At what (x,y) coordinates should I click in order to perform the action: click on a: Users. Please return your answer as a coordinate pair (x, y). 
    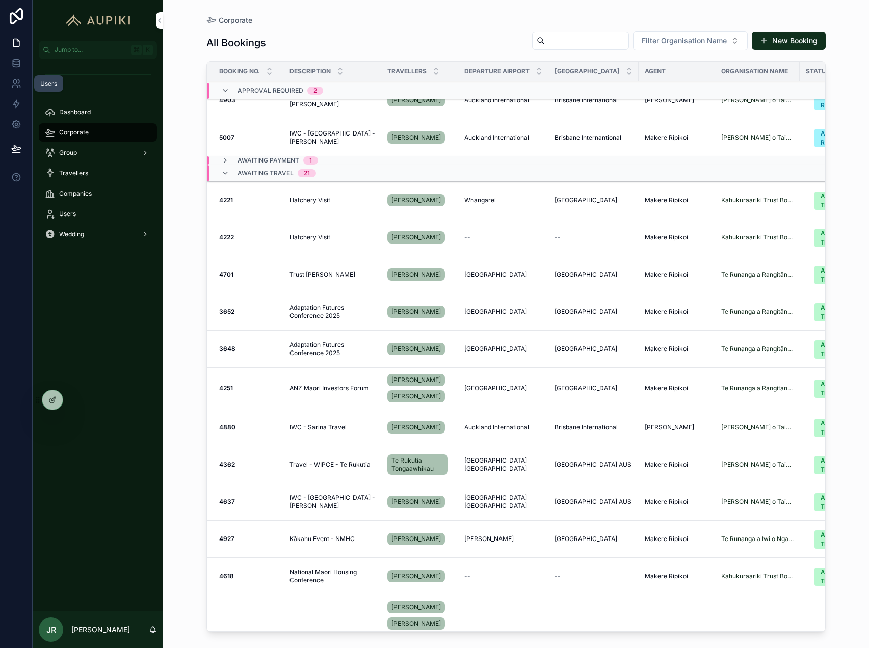
    Looking at the image, I should click on (98, 214).